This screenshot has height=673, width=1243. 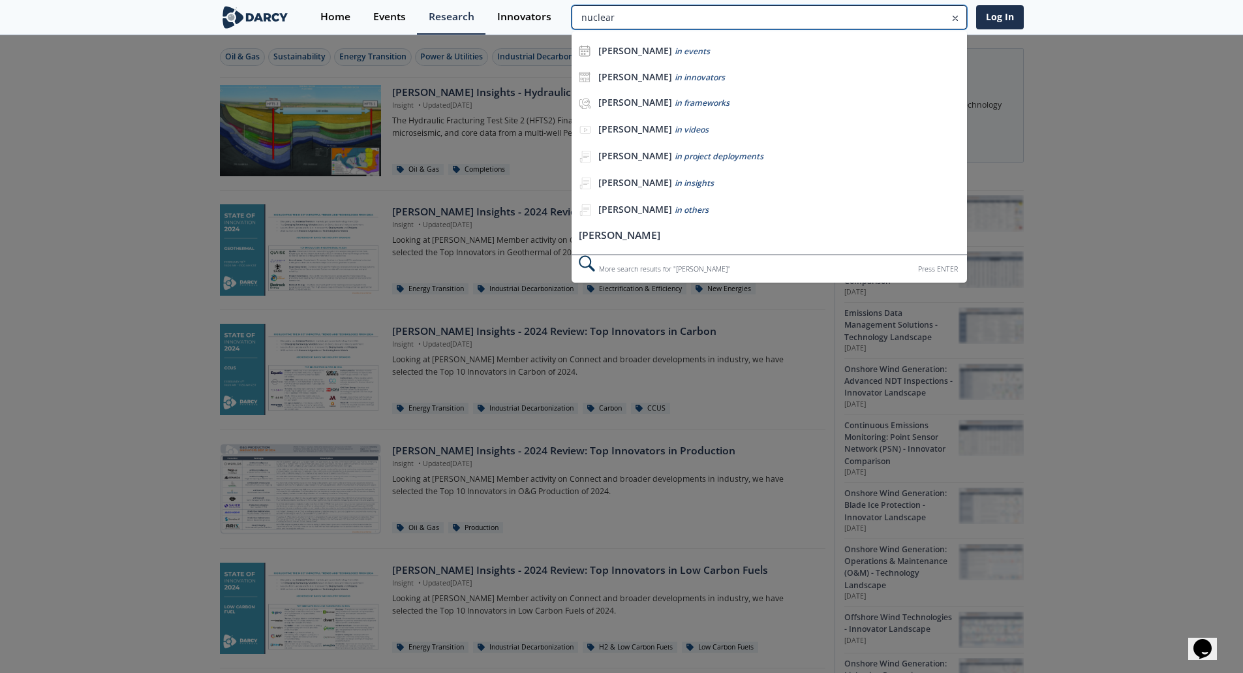 What do you see at coordinates (700, 77) in the screenshot?
I see `span: in innovators` at bounding box center [700, 77].